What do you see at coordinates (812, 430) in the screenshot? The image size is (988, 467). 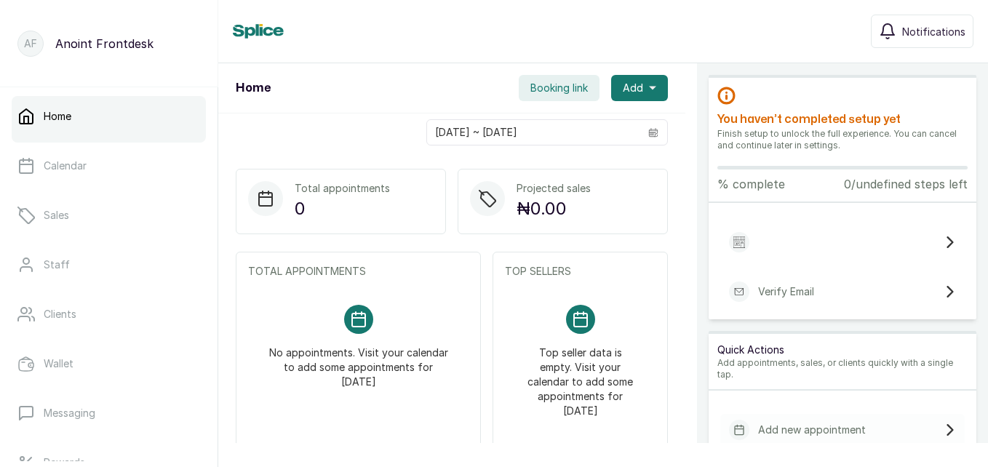 I see `p: Add new appointment` at bounding box center [812, 430].